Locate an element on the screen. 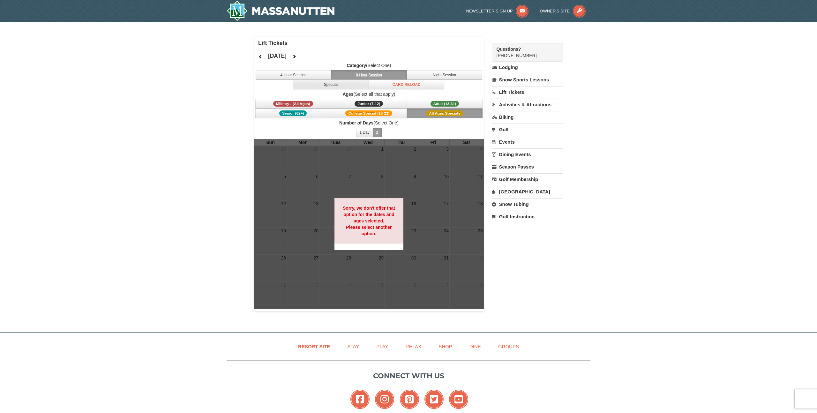 The height and width of the screenshot is (413, 817). button: Junior (7-12) is located at coordinates (369, 104).